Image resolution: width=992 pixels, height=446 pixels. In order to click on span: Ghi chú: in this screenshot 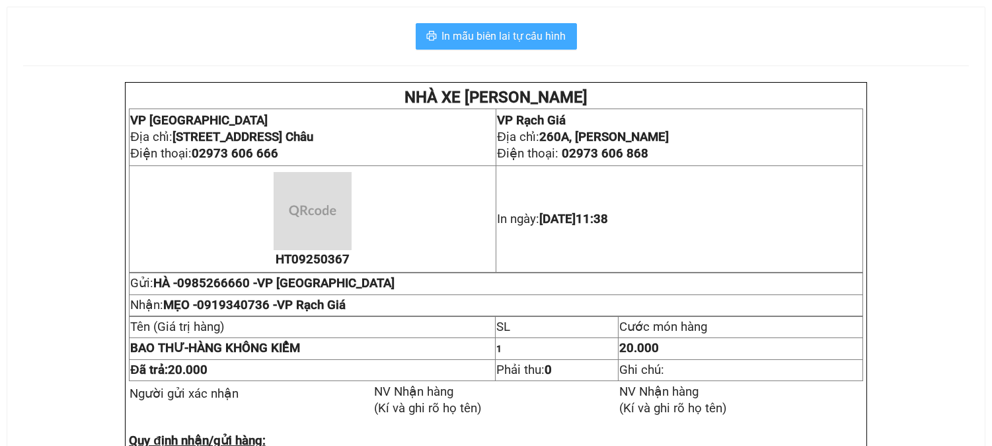, I will do `click(642, 370)`.